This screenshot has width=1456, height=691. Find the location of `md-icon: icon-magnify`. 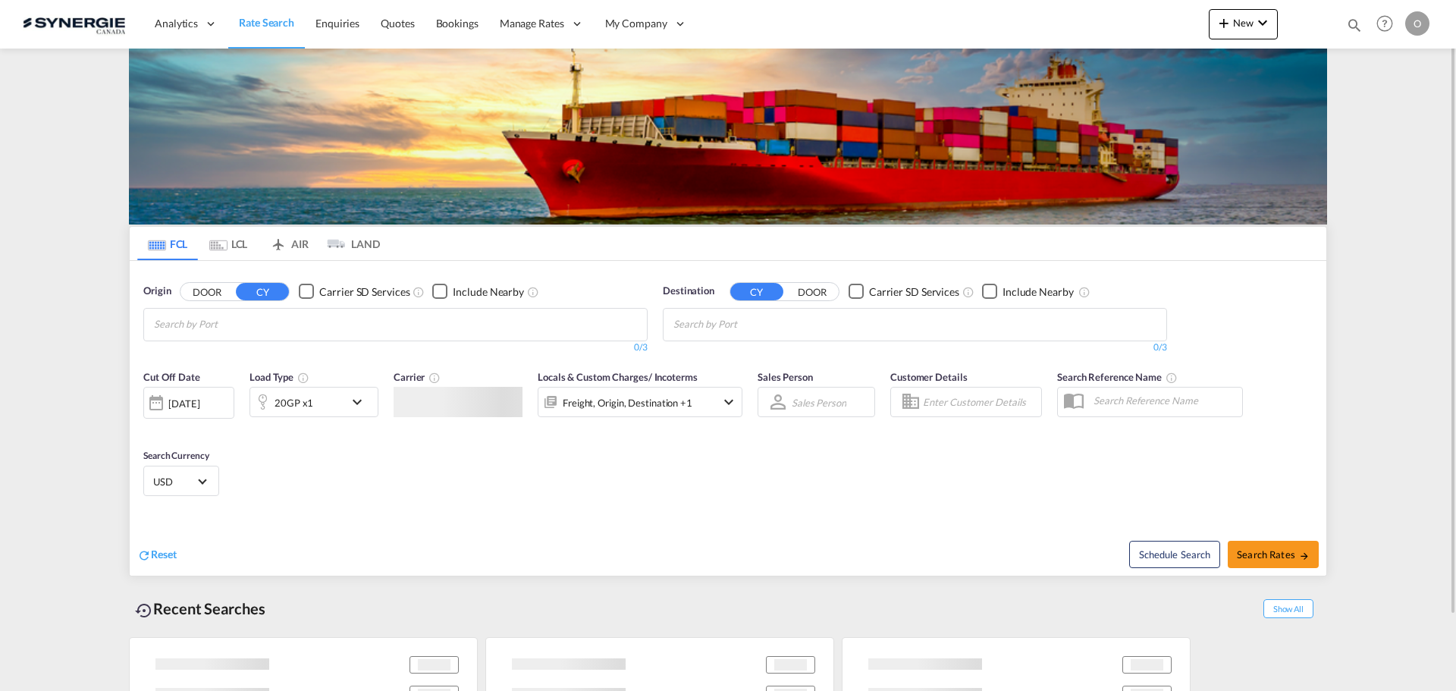

md-icon: icon-magnify is located at coordinates (1354, 25).